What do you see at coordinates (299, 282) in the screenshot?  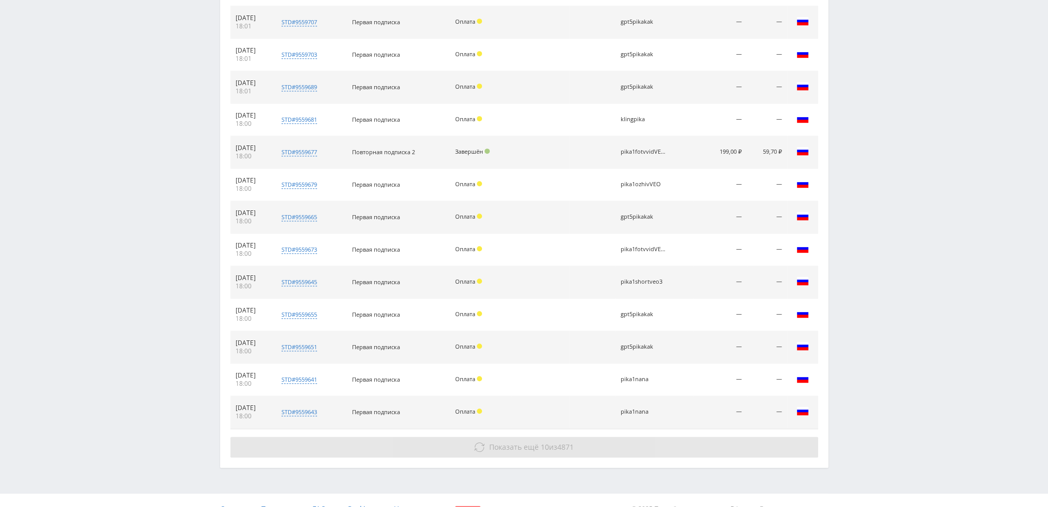 I see `div: std#9559645` at bounding box center [299, 282].